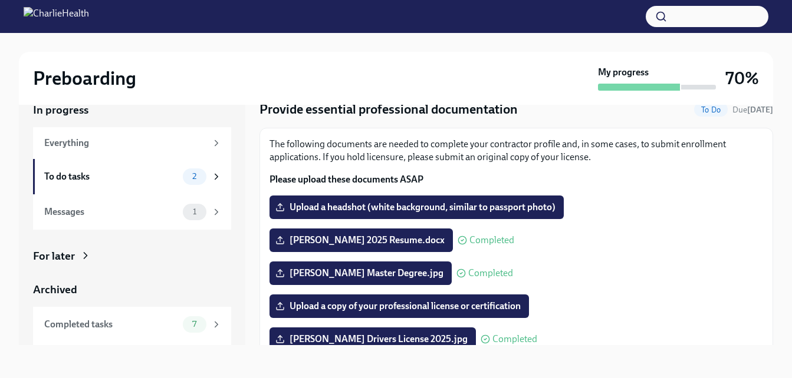  What do you see at coordinates (111, 325) in the screenshot?
I see `div: Completed tasks` at bounding box center [111, 325].